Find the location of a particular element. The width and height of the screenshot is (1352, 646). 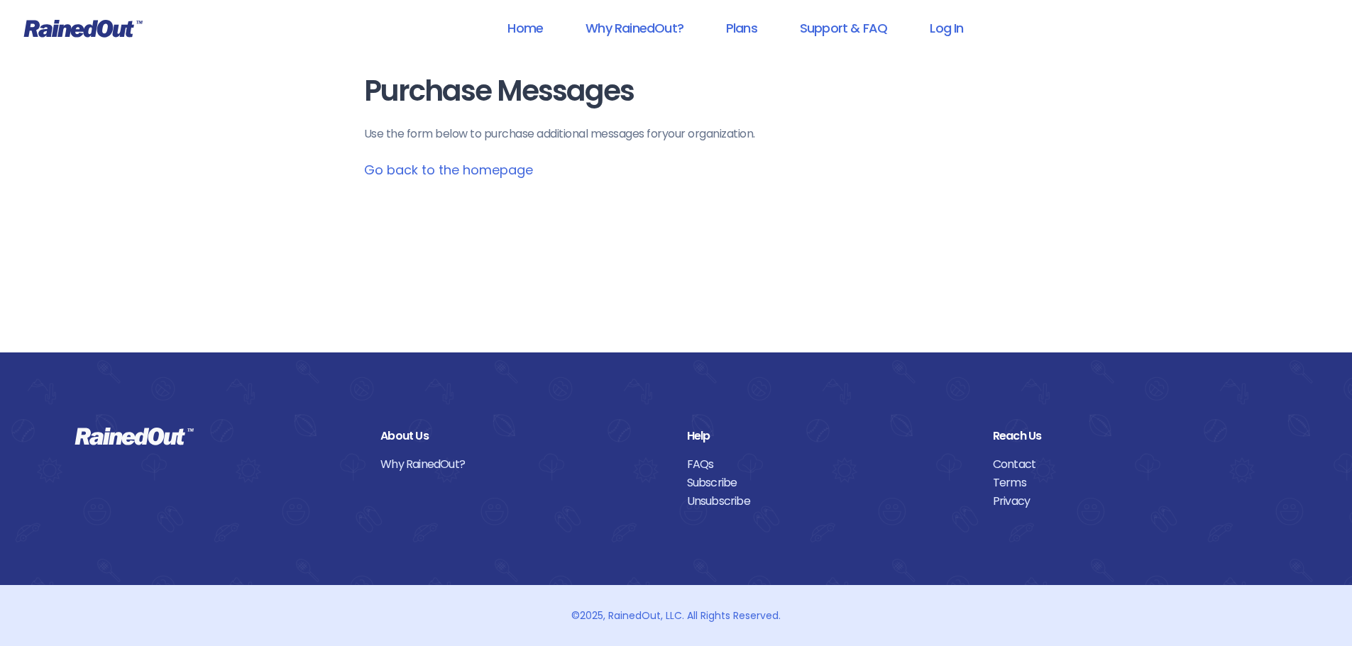

a: Home is located at coordinates (525, 28).